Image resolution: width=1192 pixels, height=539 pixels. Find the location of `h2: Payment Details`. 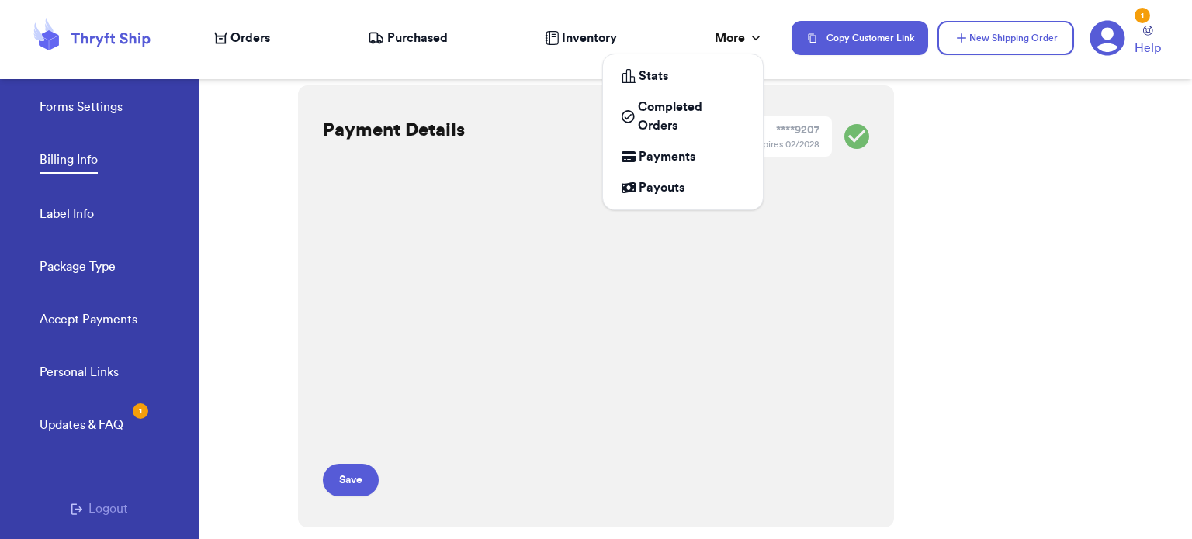

h2: Payment Details is located at coordinates (393, 130).